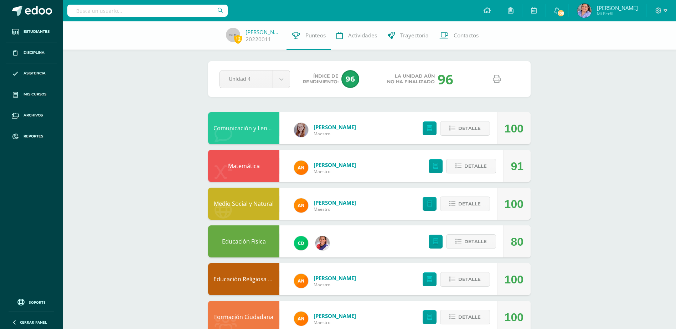 This screenshot has height=329, width=676. Describe the element at coordinates (34, 53) in the screenshot. I see `span: Disciplina` at that location.